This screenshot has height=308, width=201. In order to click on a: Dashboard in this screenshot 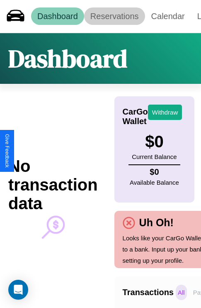, I will do `click(58, 16)`.